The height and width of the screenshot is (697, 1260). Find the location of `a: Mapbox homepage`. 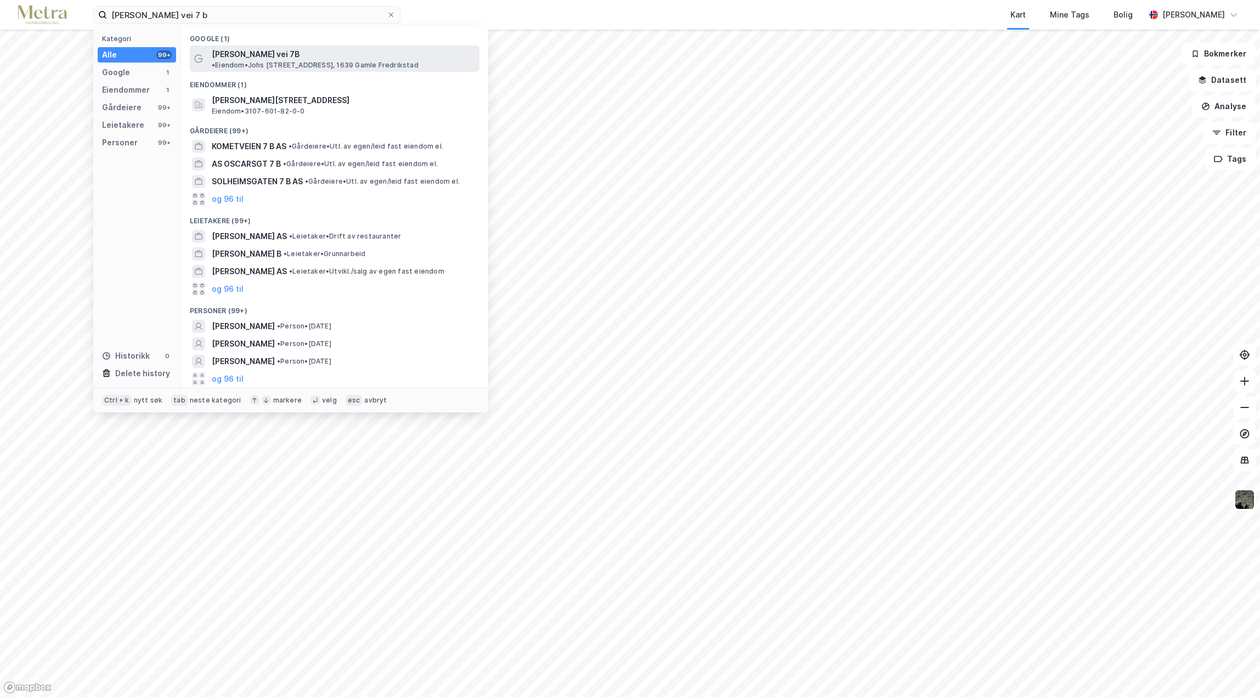

a: Mapbox homepage is located at coordinates (27, 687).